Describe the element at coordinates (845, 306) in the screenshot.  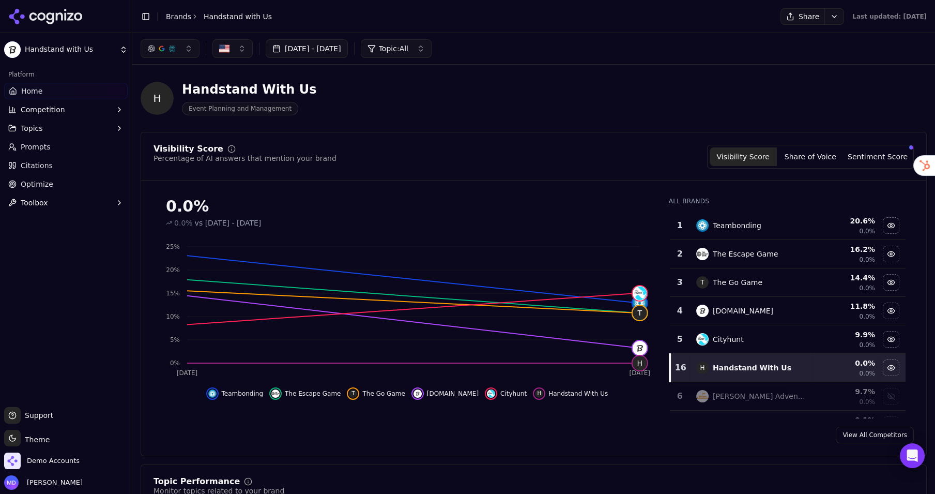
I see `div: 11.8 %` at that location.